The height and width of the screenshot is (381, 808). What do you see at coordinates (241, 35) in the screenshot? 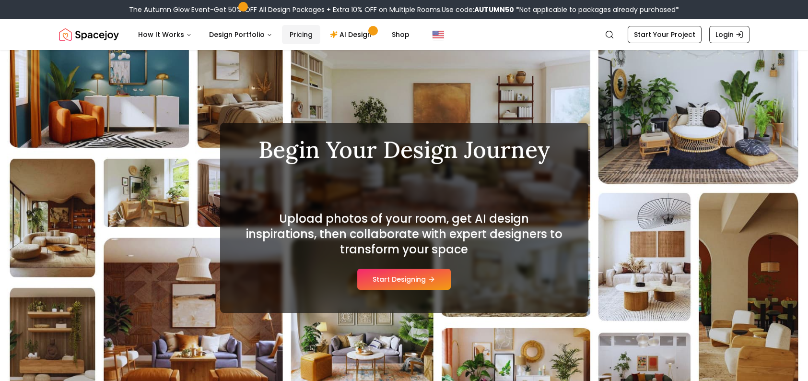
I see `button: Design Portfolio` at bounding box center [241, 35].